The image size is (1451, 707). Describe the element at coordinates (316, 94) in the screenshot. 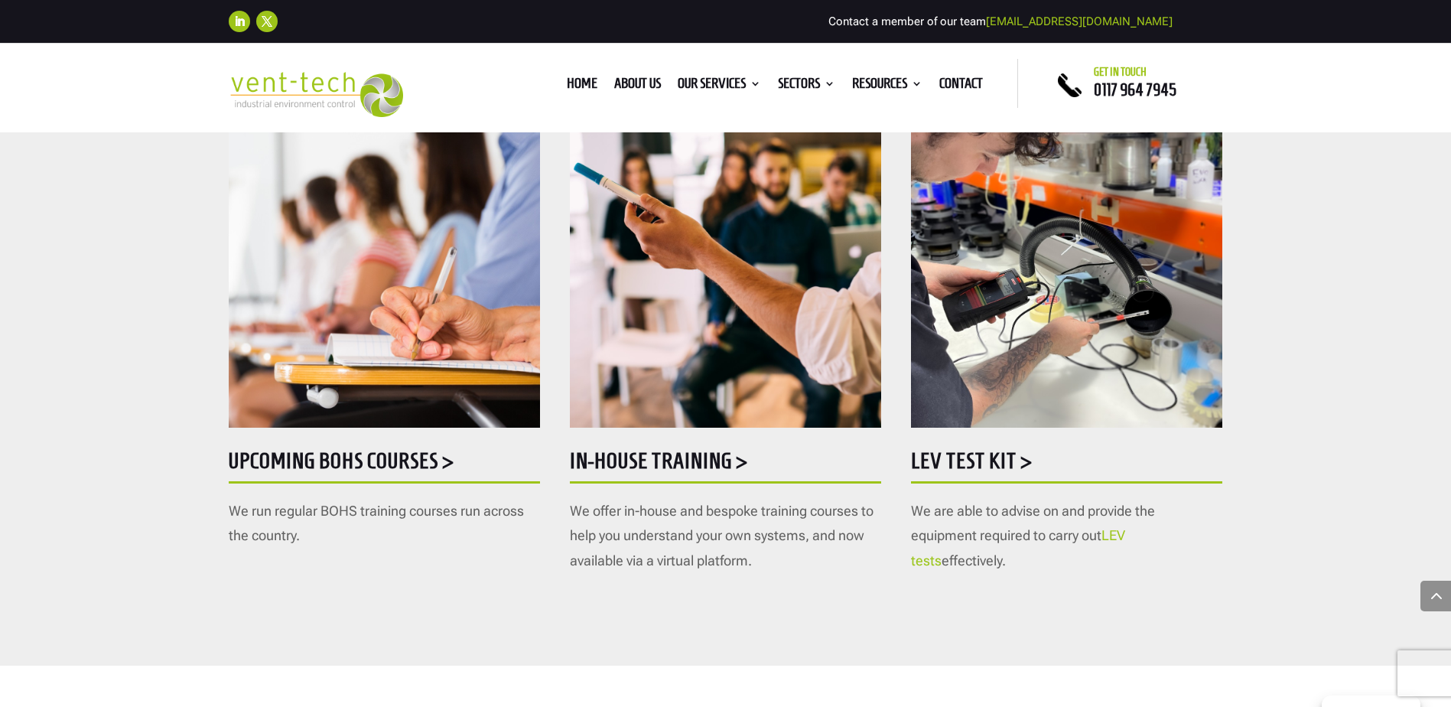

I see `img: 2023-09-27T08_35_16.549ZVENT-TECH---Clear-background` at that location.